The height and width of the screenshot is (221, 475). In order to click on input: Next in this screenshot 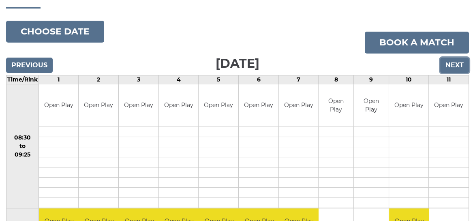, I will do `click(455, 65)`.